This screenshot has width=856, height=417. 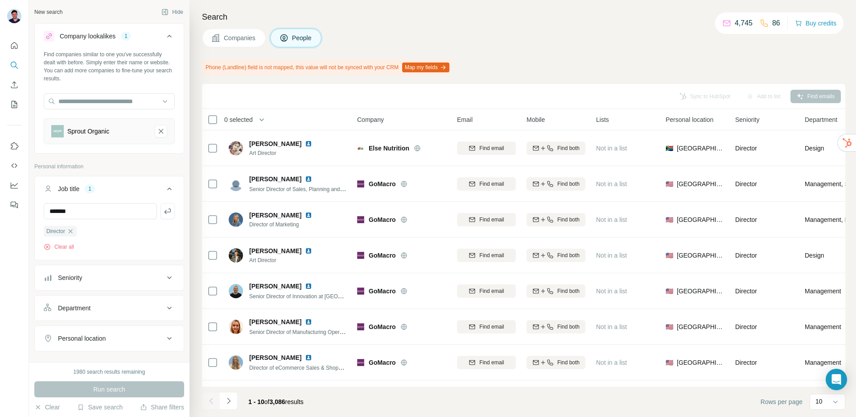 What do you see at coordinates (776, 23) in the screenshot?
I see `p: 86` at bounding box center [776, 23].